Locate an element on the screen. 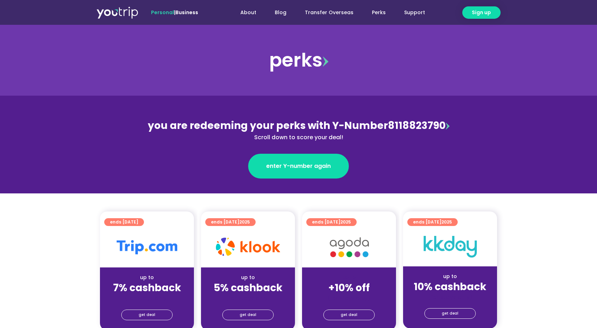  div: Scroll down to score your deal! is located at coordinates (299, 138).